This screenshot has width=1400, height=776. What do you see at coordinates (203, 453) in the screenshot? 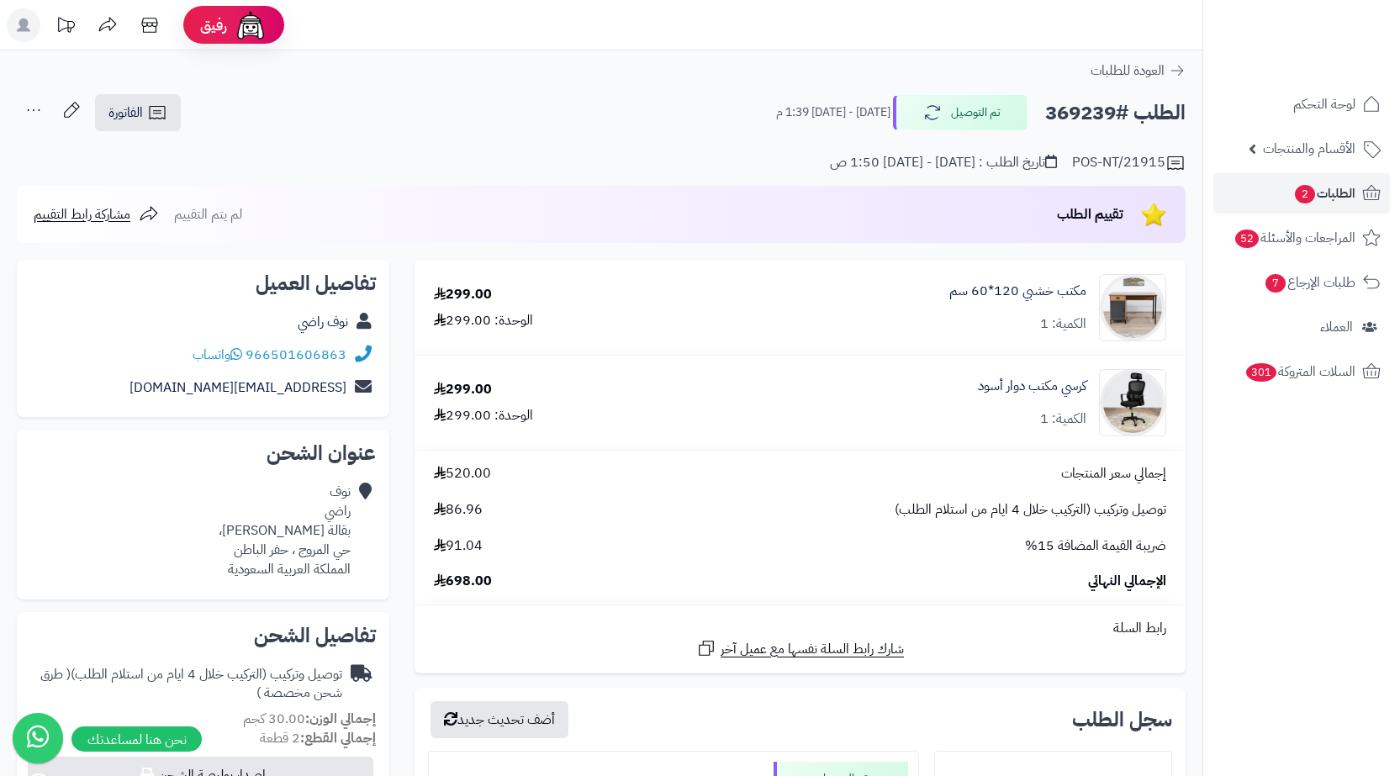
I see `h2: عنوان الشحن` at bounding box center [203, 453].